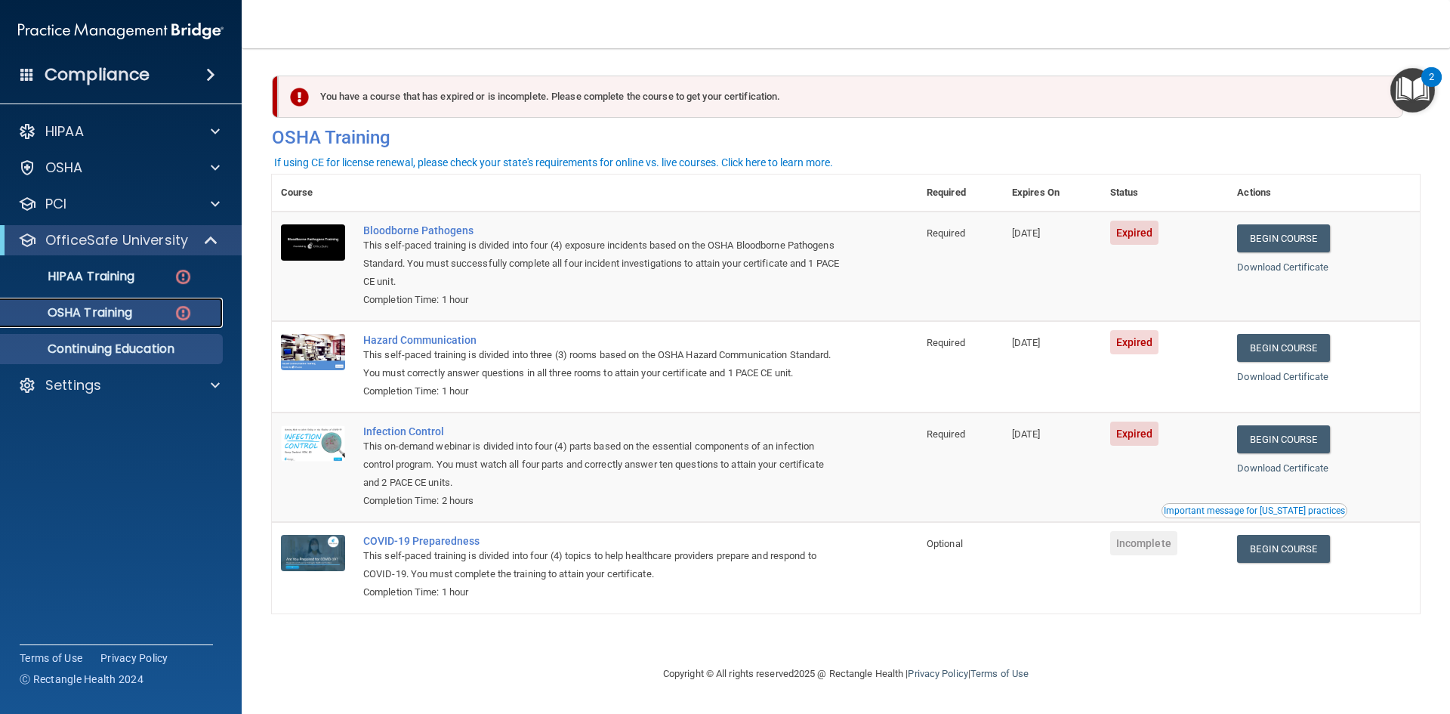 This screenshot has height=714, width=1450. What do you see at coordinates (64, 168) in the screenshot?
I see `p: OSHA` at bounding box center [64, 168].